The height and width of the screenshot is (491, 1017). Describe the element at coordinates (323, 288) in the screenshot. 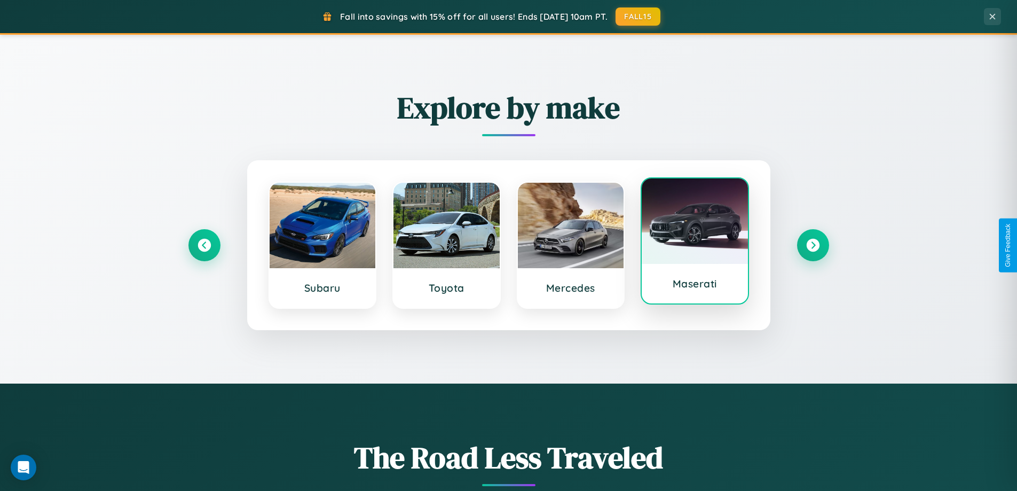

I see `h3: Subaru` at that location.